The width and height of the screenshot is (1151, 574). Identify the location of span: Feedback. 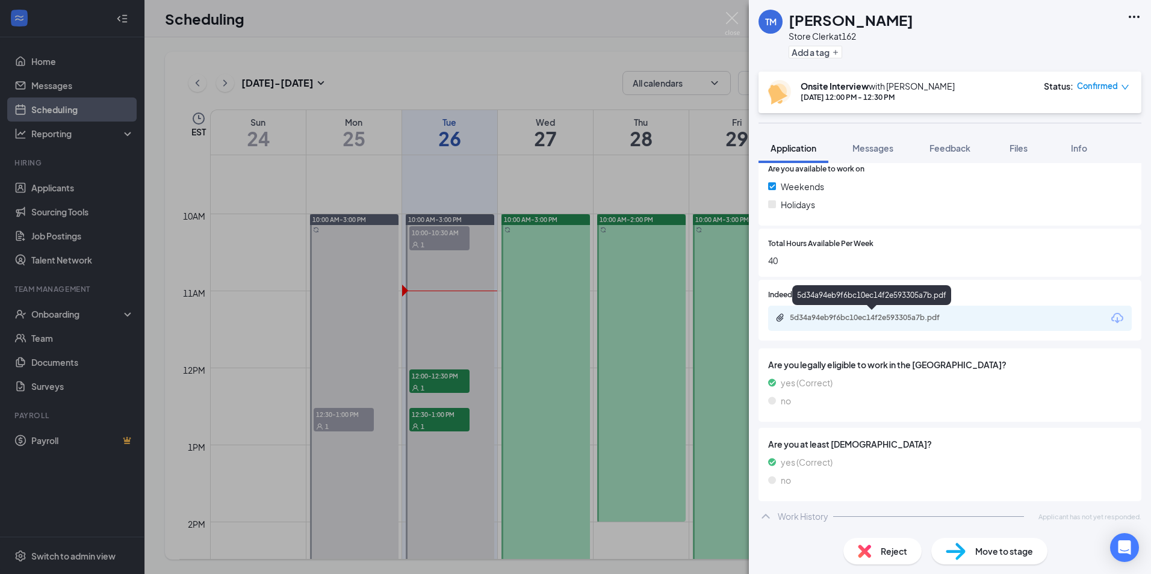
(950, 148).